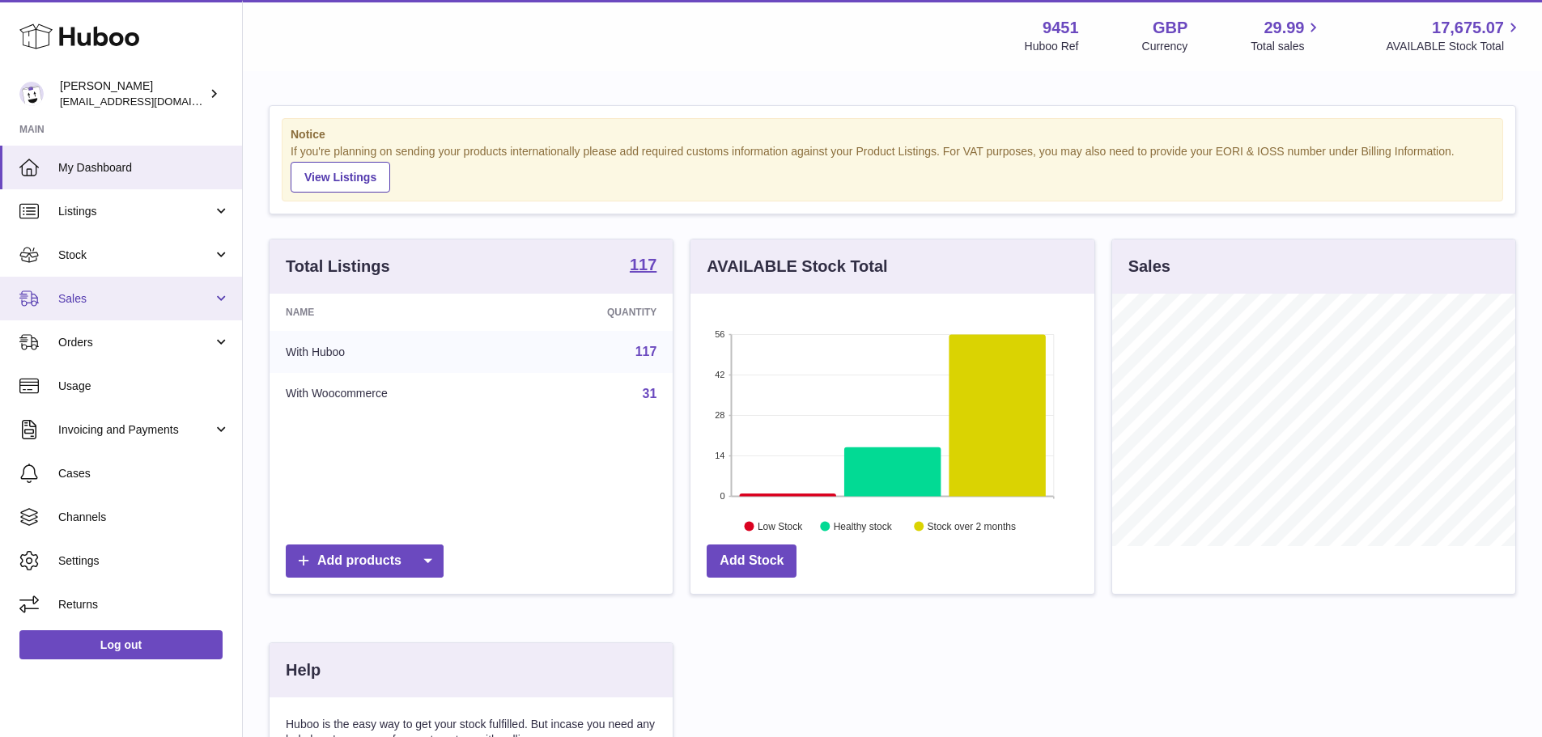 Image resolution: width=1542 pixels, height=737 pixels. What do you see at coordinates (364, 561) in the screenshot?
I see `a: Add products` at bounding box center [364, 561].